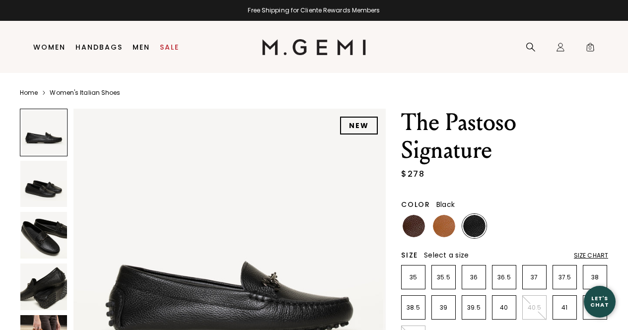  What do you see at coordinates (409, 255) in the screenshot?
I see `h2: Size` at bounding box center [409, 255].